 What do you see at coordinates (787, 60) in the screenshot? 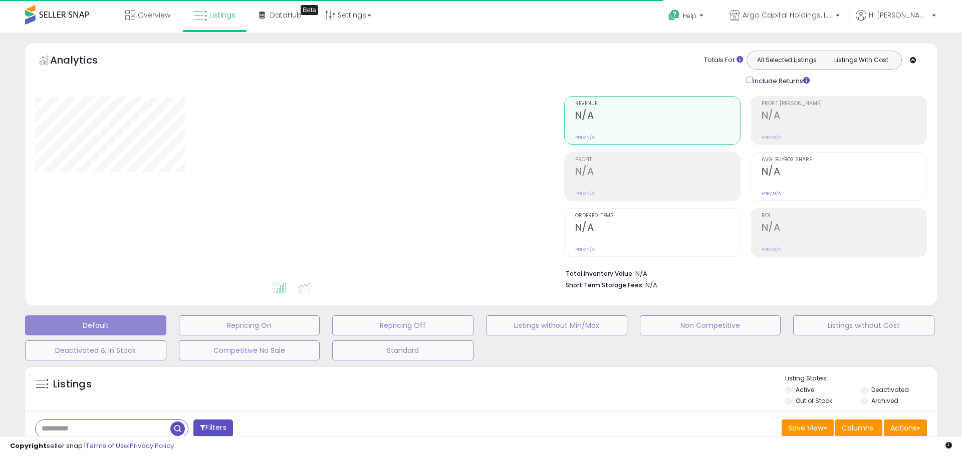
I see `button: All Selected Listings` at bounding box center [787, 60].